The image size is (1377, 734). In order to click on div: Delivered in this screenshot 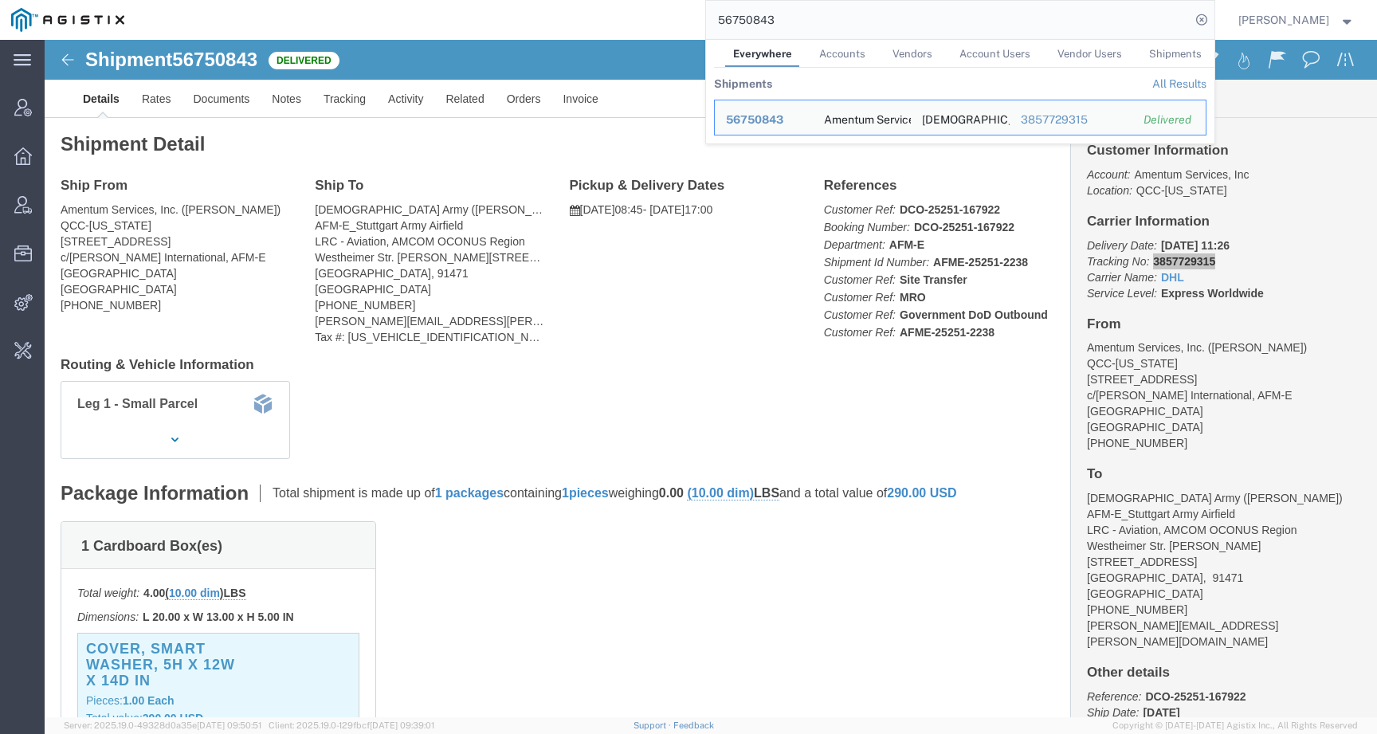, I will do `click(1169, 120)`.